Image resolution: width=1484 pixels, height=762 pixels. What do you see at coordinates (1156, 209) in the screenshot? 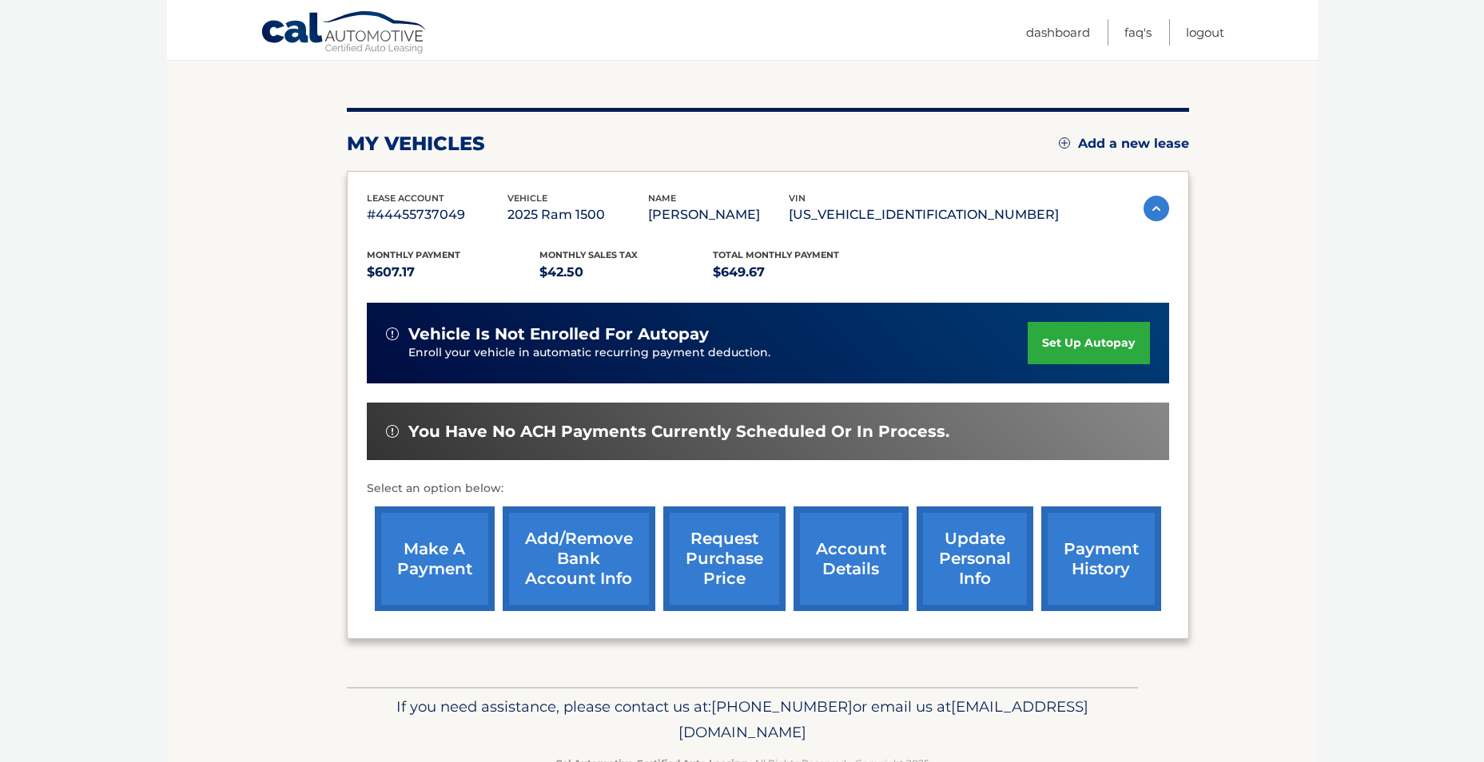
I see `img: accordion-active.svg` at bounding box center [1156, 209].